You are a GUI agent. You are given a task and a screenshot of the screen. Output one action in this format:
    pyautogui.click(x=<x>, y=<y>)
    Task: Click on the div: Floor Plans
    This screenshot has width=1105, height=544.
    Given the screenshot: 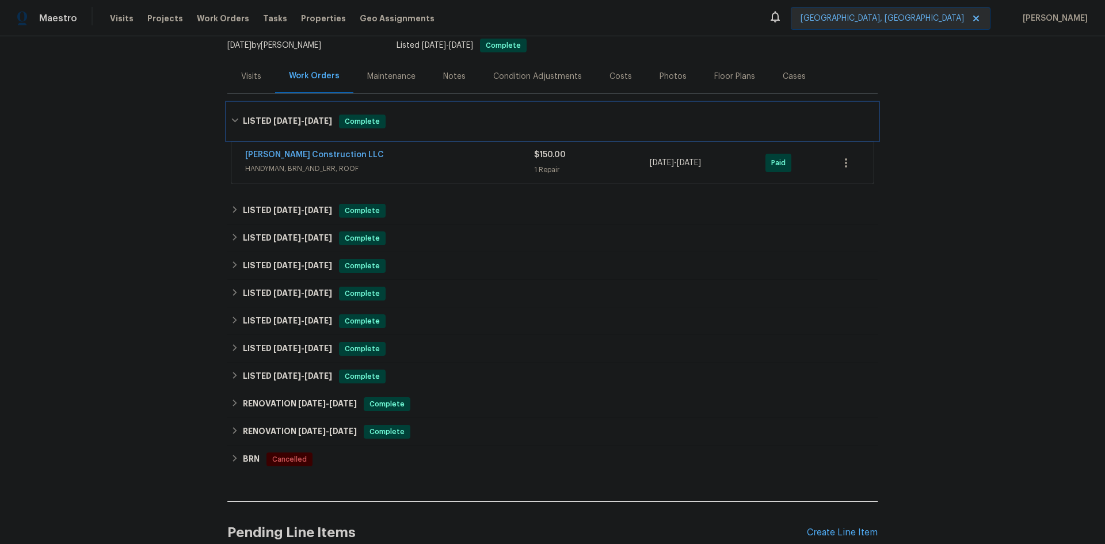 What is the action you would take?
    pyautogui.click(x=734, y=77)
    